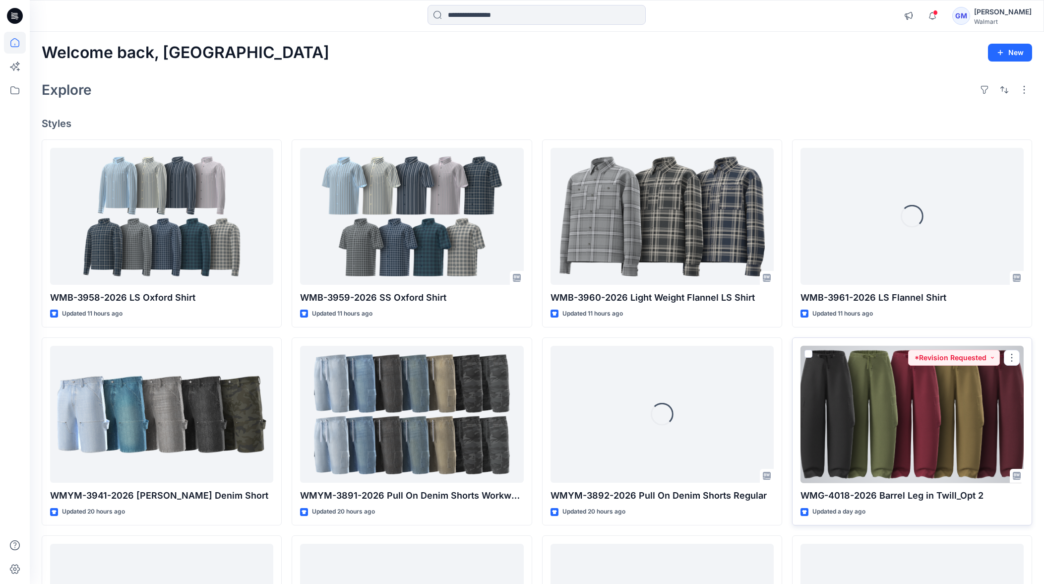 The image size is (1044, 584). What do you see at coordinates (839, 511) in the screenshot?
I see `p: Updated a day ago` at bounding box center [839, 511].